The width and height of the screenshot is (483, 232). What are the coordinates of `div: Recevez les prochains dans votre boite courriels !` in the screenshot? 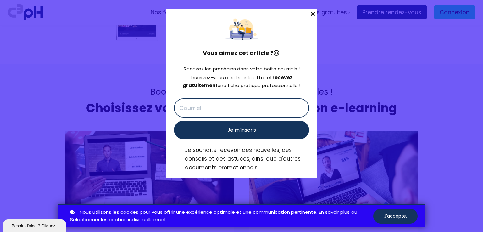 It's located at (242, 69).